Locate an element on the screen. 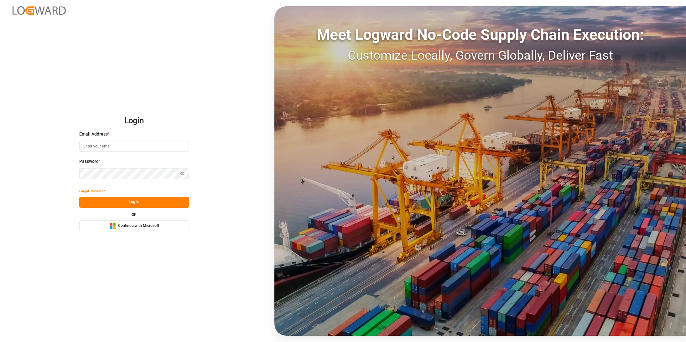  div: Customize Locally, Govern Globally, Deliver Fast is located at coordinates (481, 55).